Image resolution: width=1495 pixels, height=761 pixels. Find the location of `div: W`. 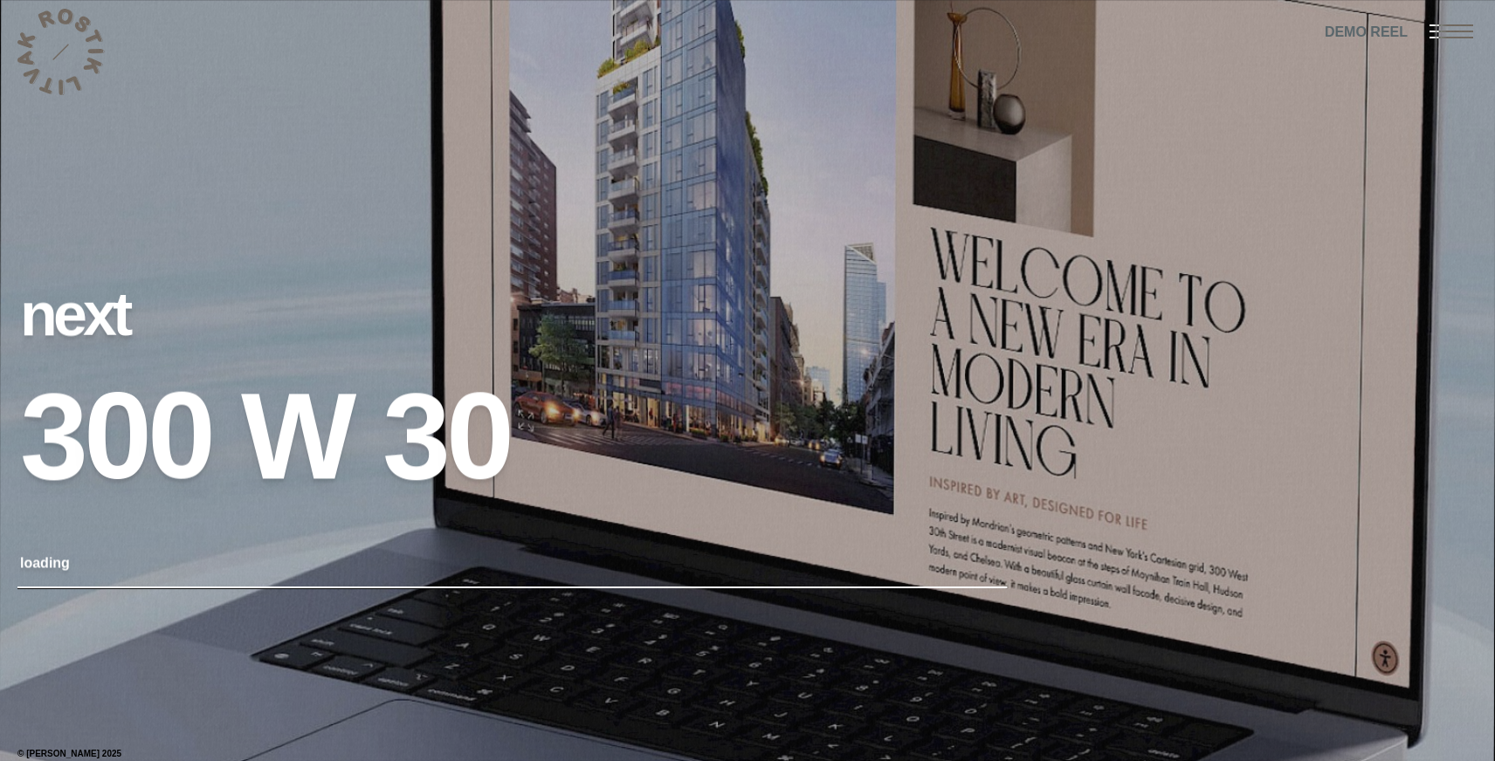

div: W is located at coordinates (296, 437).